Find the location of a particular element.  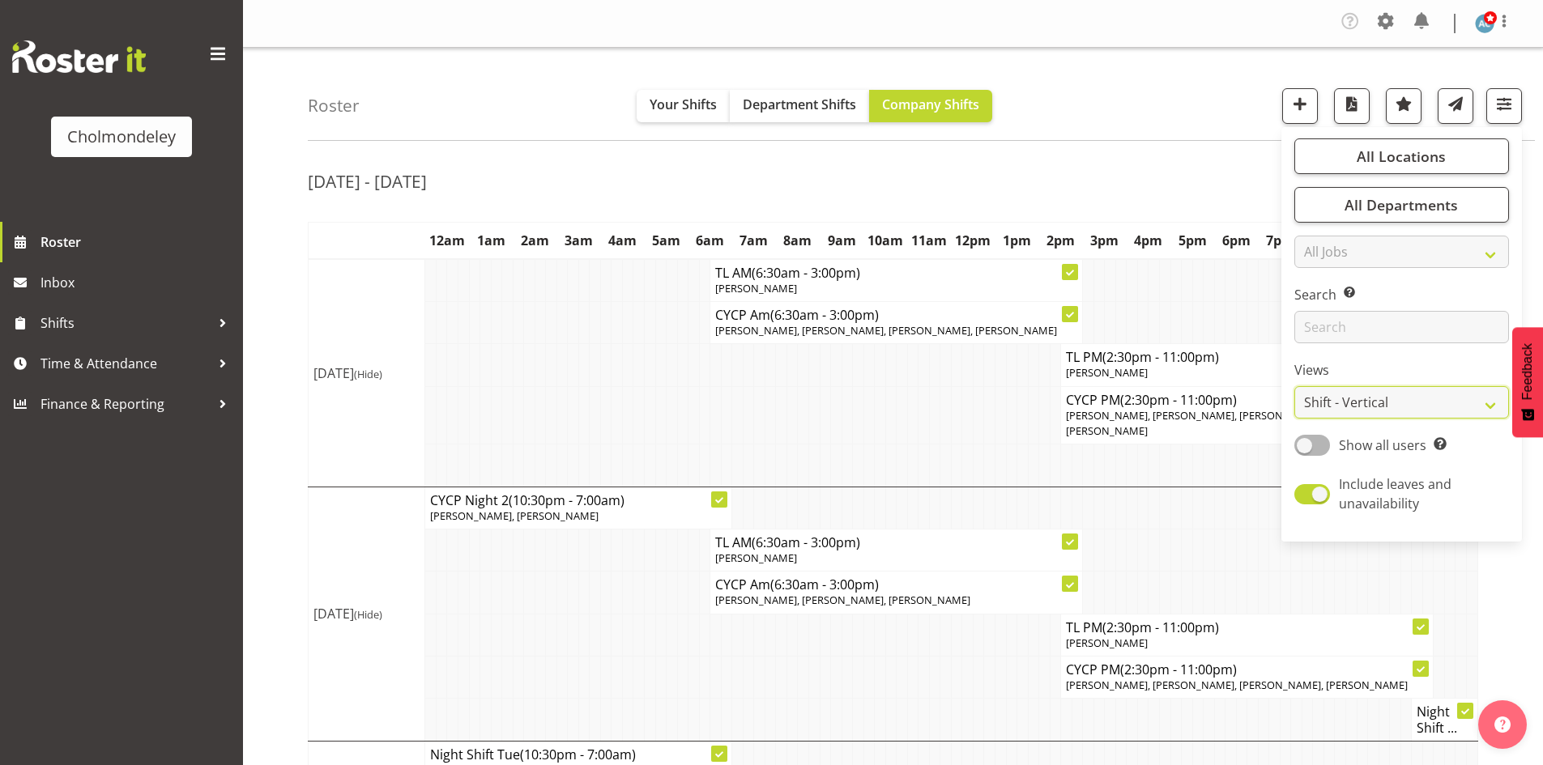

button: Feedback - Show survey is located at coordinates (1528, 382).